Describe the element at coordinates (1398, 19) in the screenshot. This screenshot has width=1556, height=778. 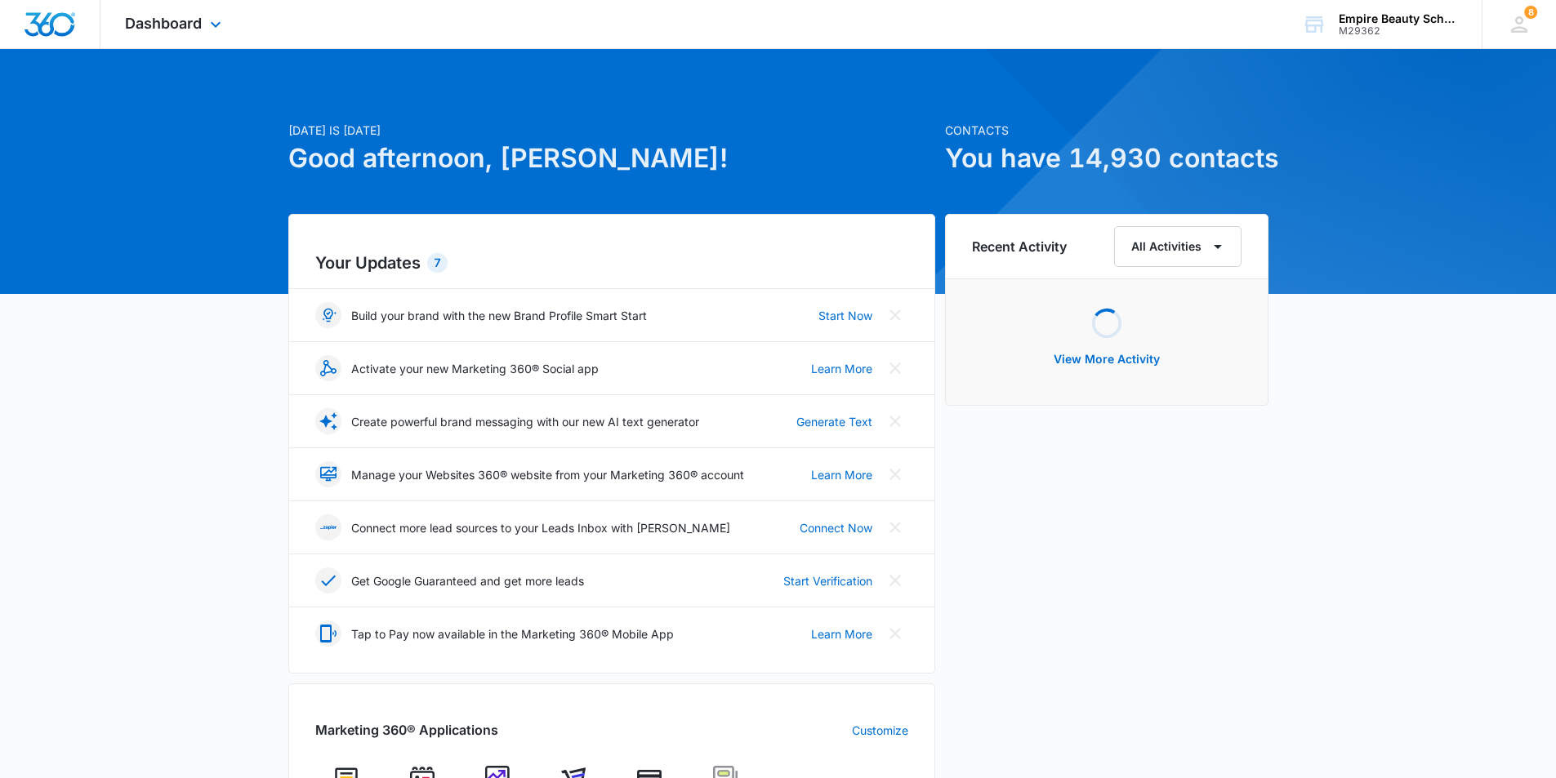
I see `div: account name` at that location.